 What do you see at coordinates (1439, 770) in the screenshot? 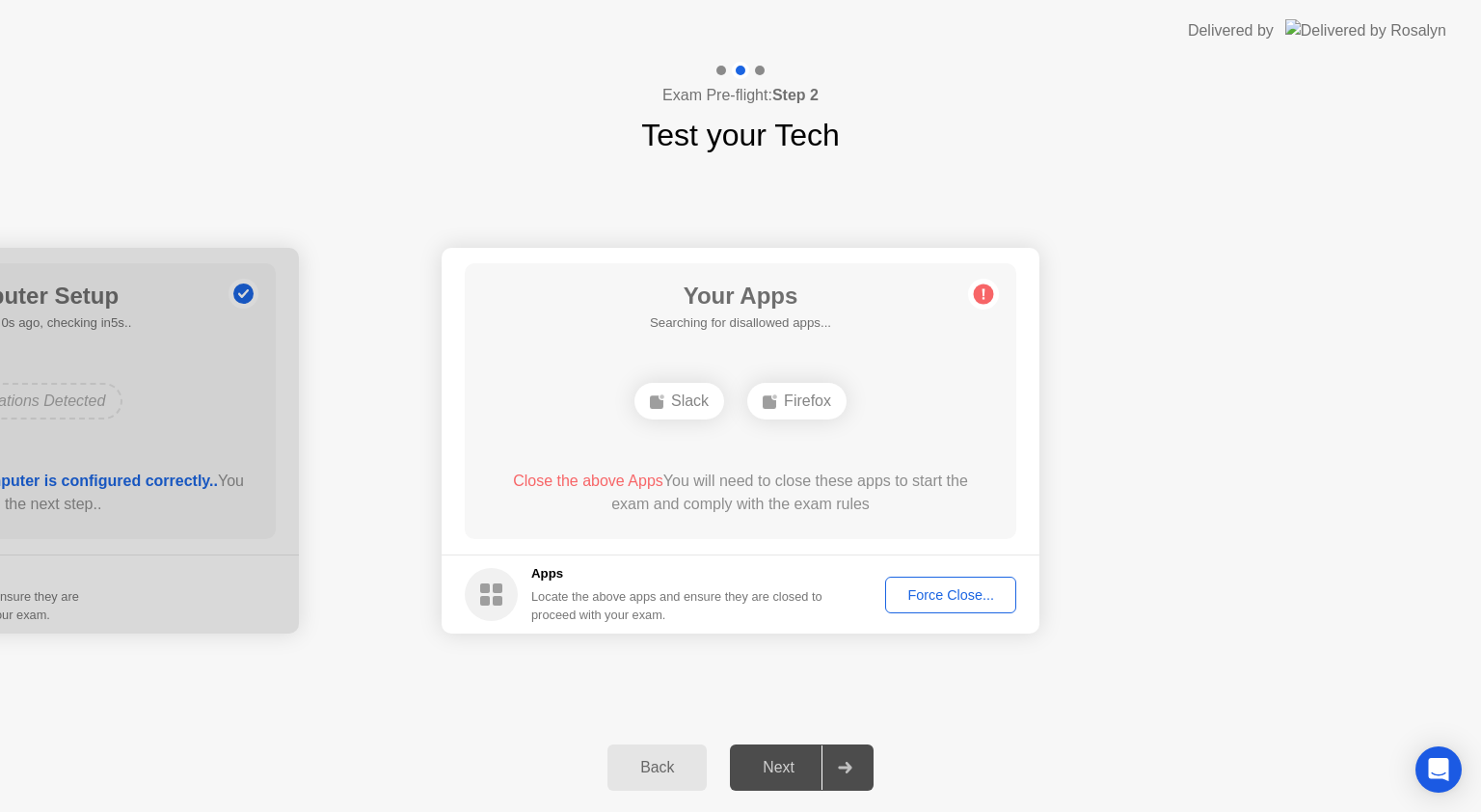
I see `div: Open Intercom Messenger` at bounding box center [1439, 770].